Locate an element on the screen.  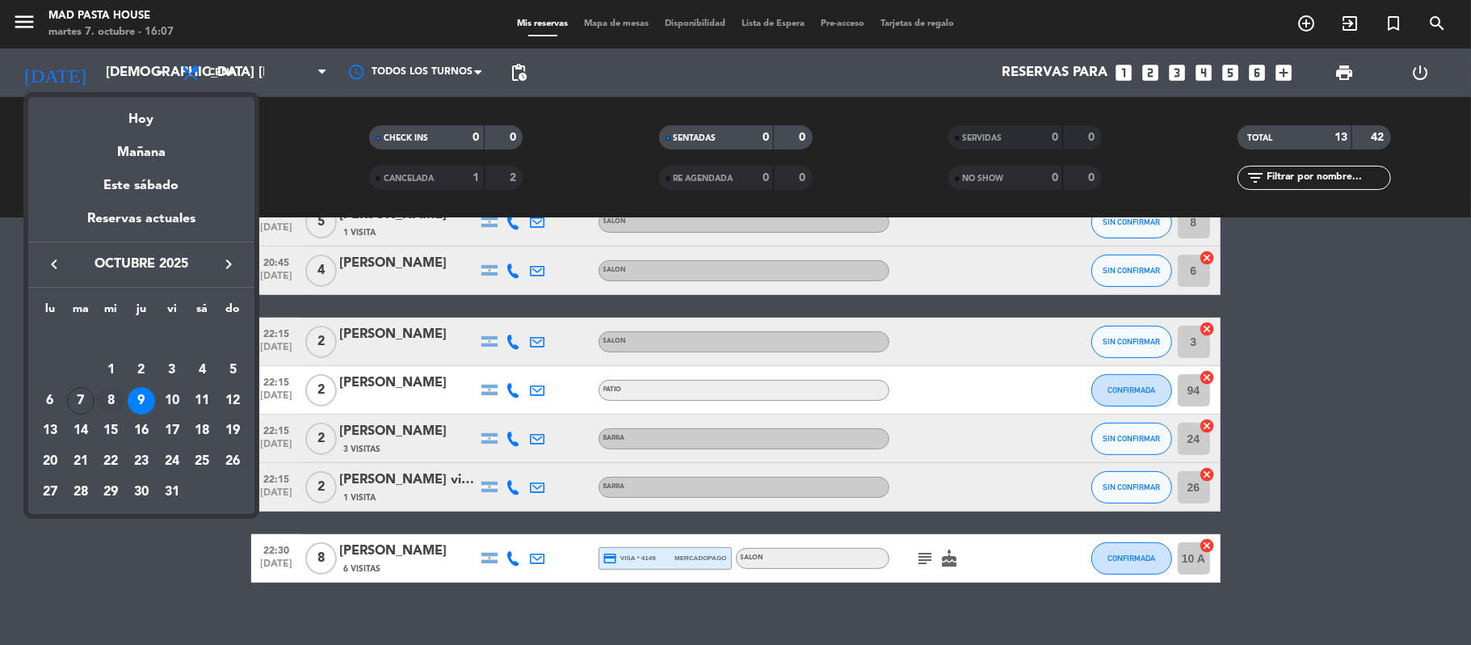
td: 27 de octubre de 2025 is located at coordinates (50, 492).